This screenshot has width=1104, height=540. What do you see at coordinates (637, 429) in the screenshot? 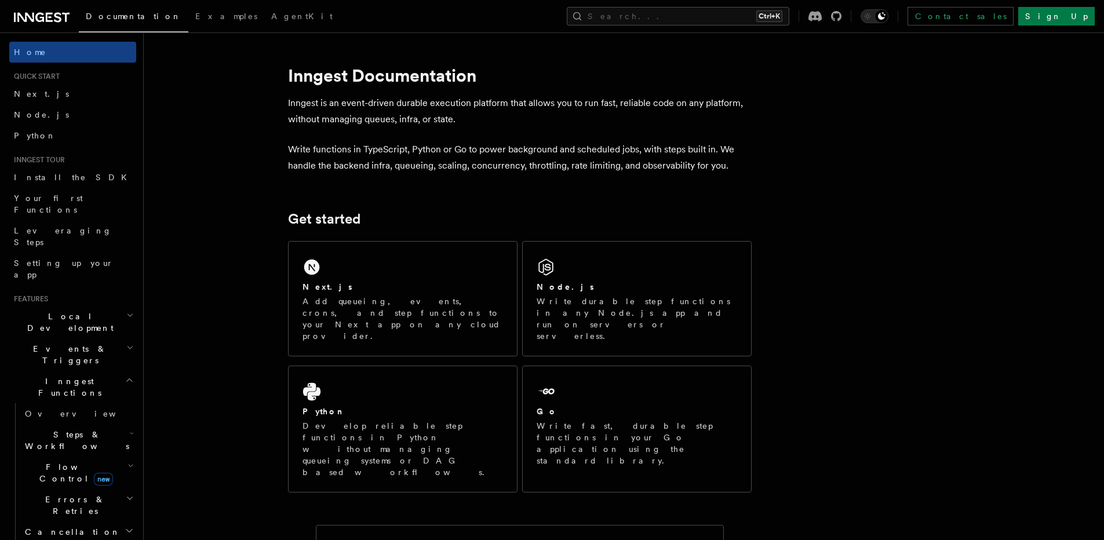
I see `a: GoWrite fast, durable step functions in your Go application using the standard library.` at bounding box center [637, 429].